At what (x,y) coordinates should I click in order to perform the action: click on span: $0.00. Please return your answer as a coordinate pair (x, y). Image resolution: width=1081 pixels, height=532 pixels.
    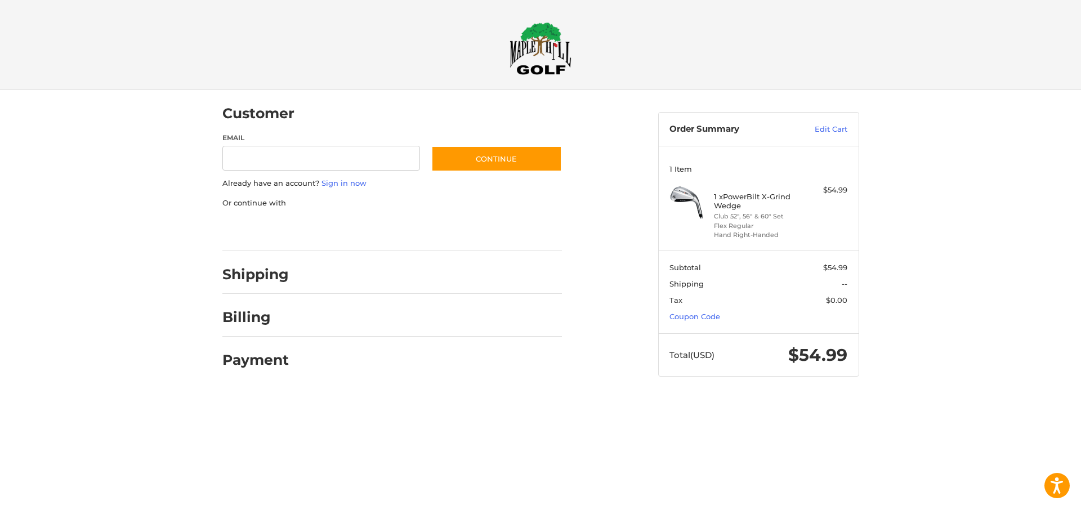
    Looking at the image, I should click on (837, 300).